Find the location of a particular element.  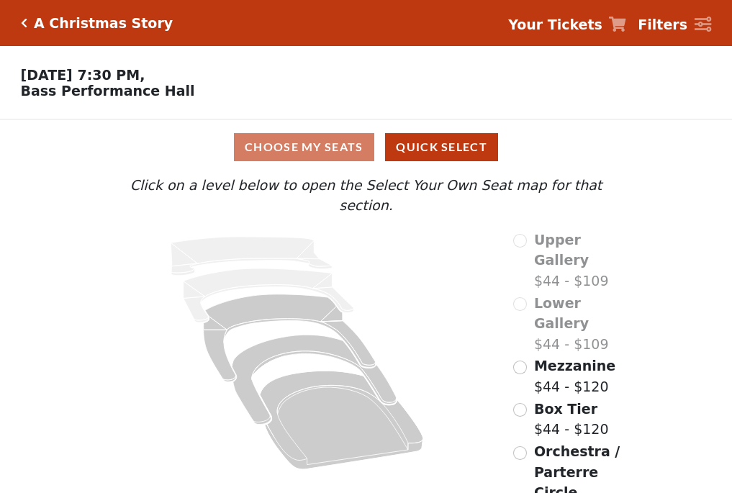

path: Lower Gallery - Seats Available: 0 is located at coordinates (268, 295).